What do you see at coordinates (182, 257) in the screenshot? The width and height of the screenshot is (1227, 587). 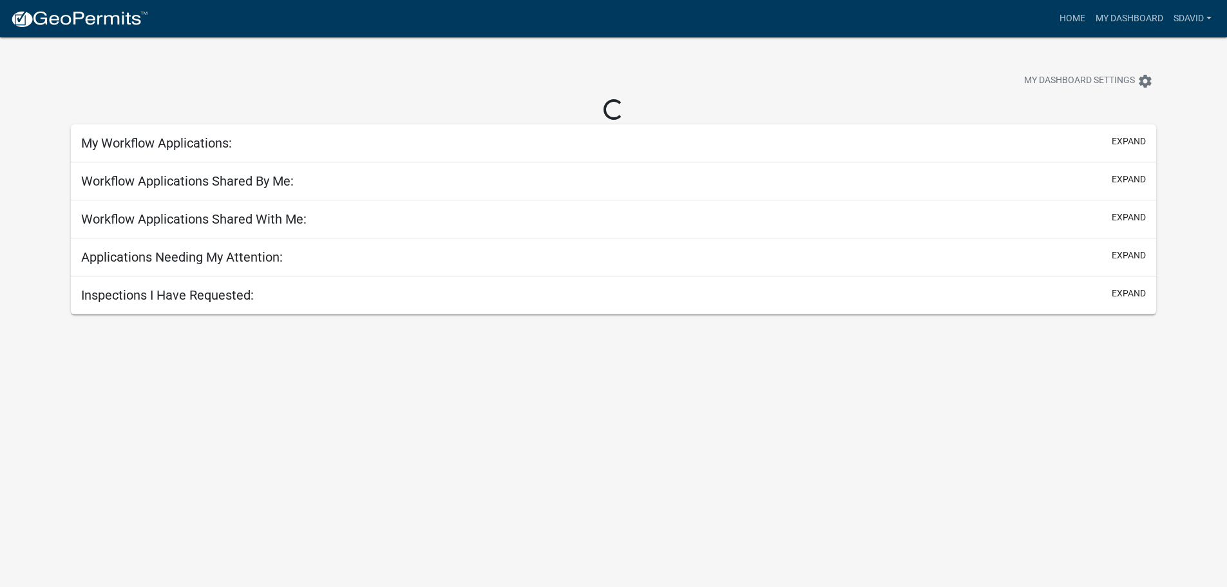 I see `h5: Applications Needing My Attention:` at bounding box center [182, 257].